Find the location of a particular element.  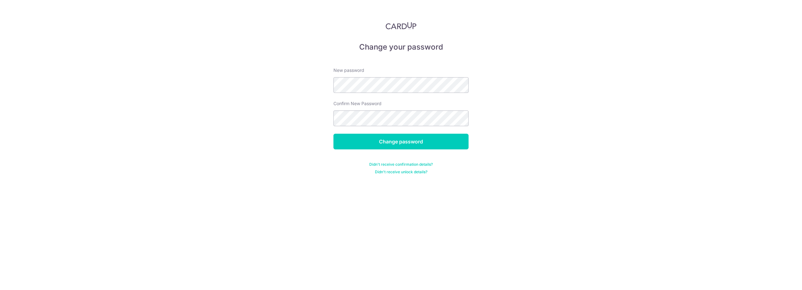

a: Didn't receive unlock details? is located at coordinates (401, 172).